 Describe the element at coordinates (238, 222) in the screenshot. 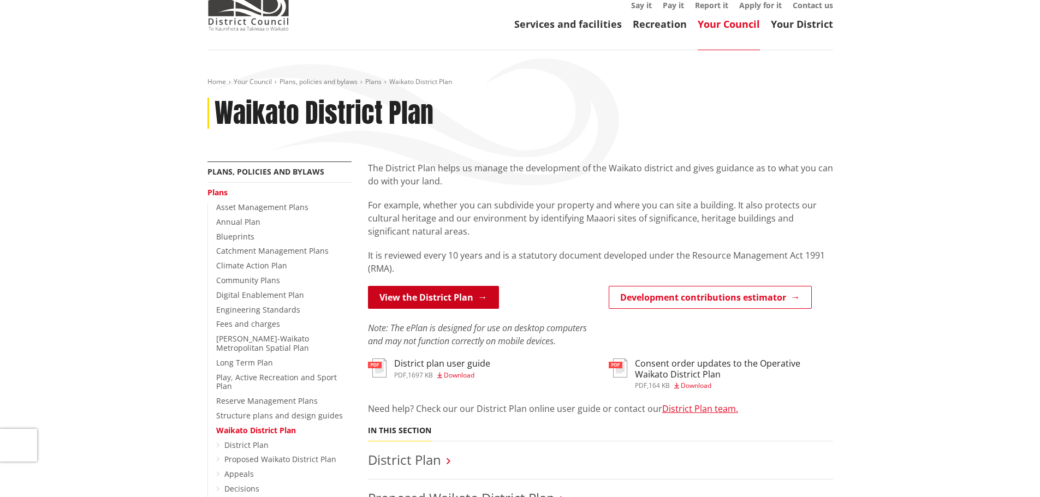

I see `a: Annual Plan` at that location.